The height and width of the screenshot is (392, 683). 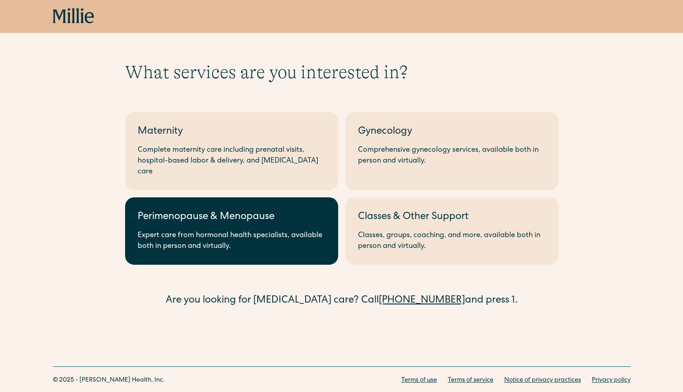 I want to click on a: Perimenopause & MenopauseExpert care from hormonal health specialists, available both in person a..., so click(x=232, y=231).